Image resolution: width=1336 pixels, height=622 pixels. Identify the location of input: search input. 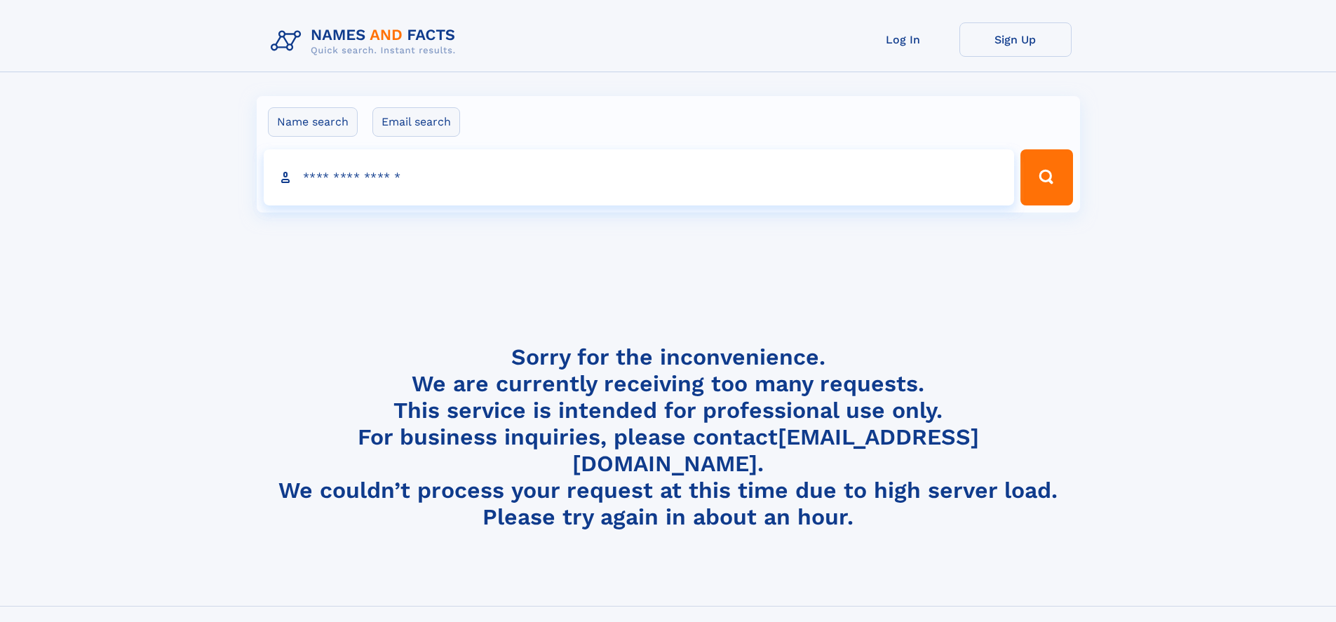
(639, 177).